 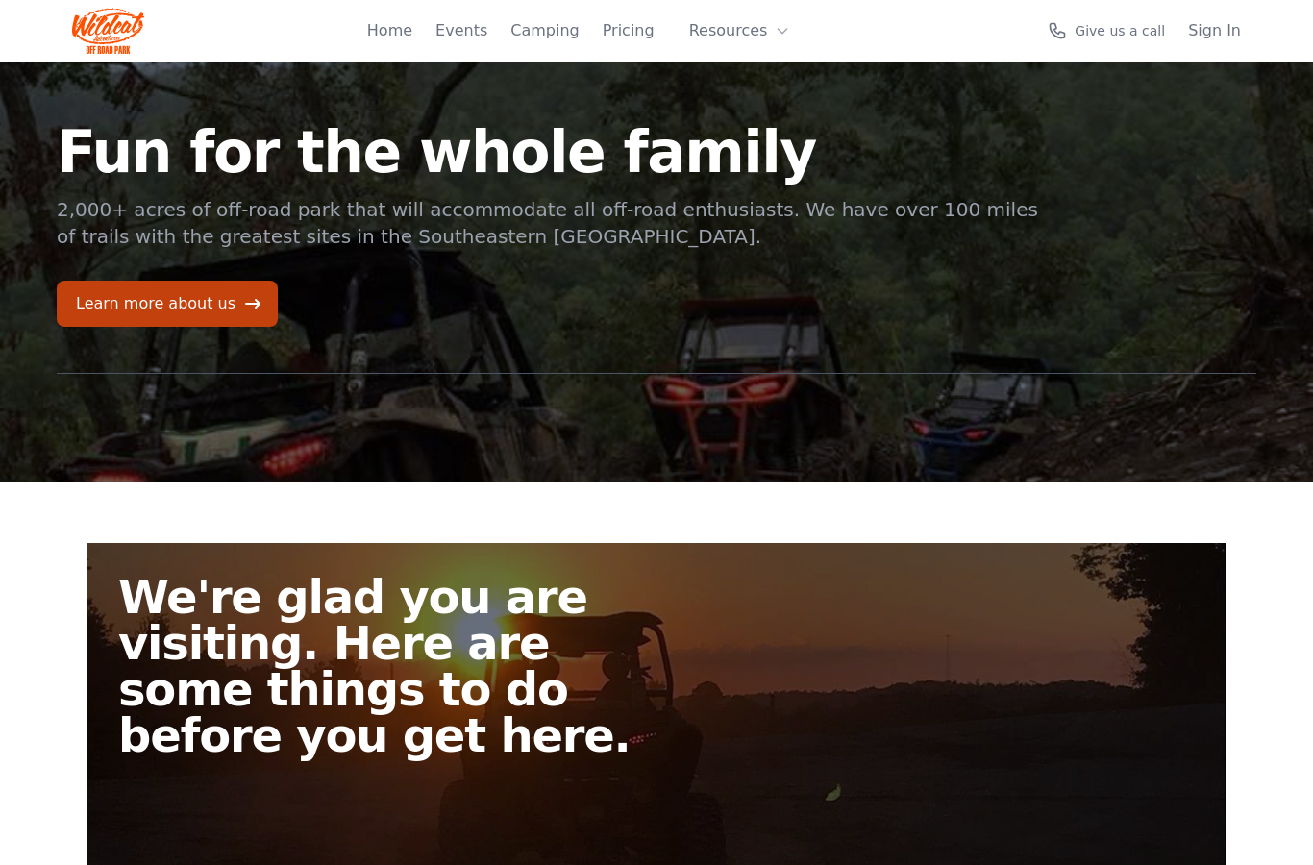 I want to click on a: Camping, so click(x=544, y=31).